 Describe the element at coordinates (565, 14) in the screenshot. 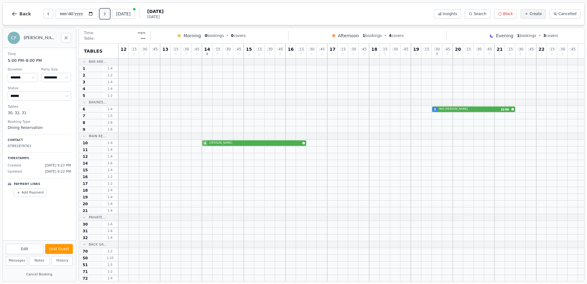

I see `button: Cancelled` at that location.